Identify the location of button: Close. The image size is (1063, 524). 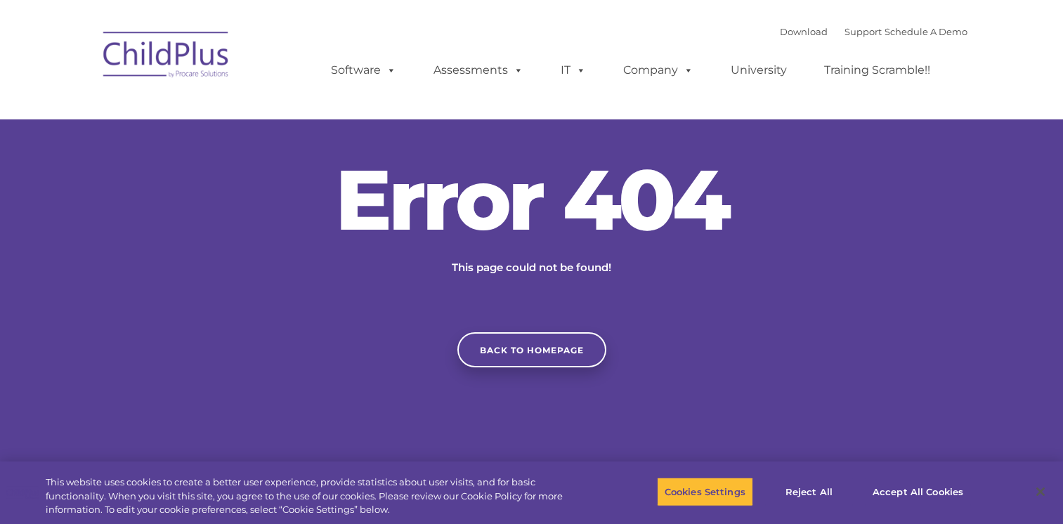
(1041, 492).